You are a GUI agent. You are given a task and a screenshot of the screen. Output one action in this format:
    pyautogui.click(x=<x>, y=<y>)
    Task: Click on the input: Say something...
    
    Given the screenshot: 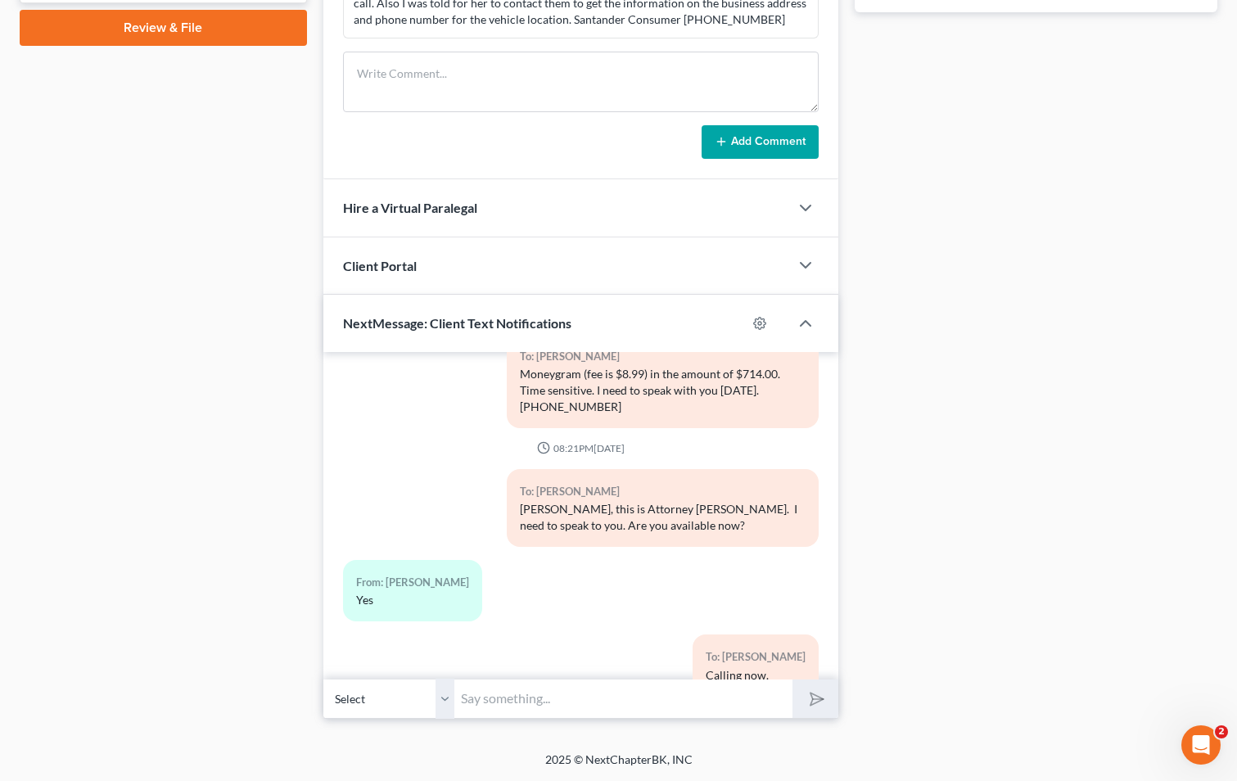 What is the action you would take?
    pyautogui.click(x=624, y=698)
    